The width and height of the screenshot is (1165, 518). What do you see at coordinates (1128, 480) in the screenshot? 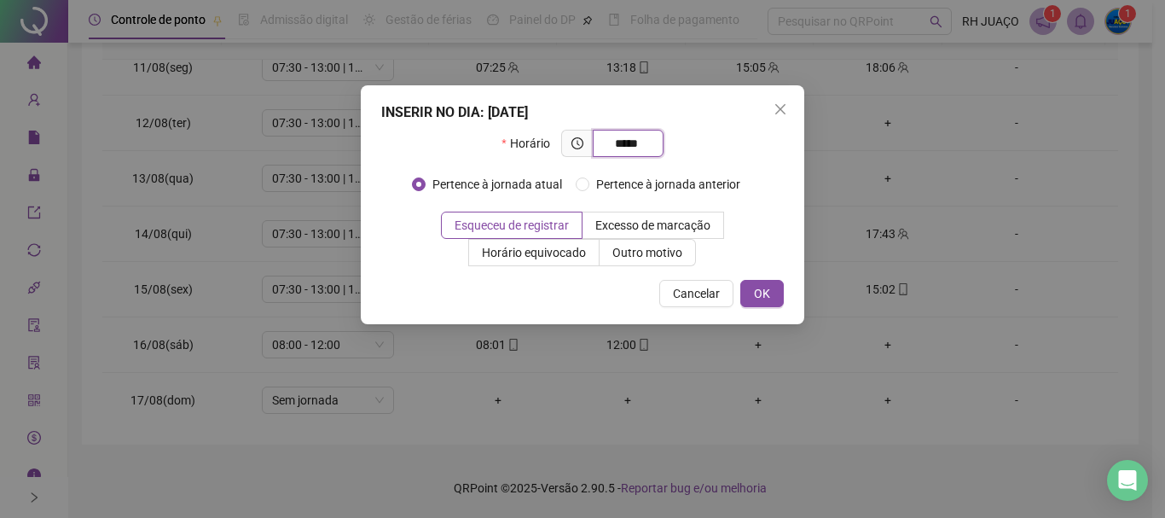
I see `div: Open Intercom Messenger` at bounding box center [1128, 480].